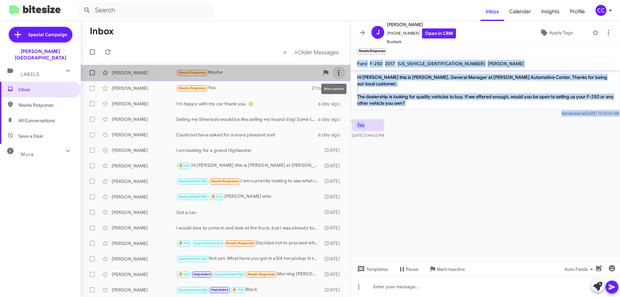 The image size is (620, 297). Describe the element at coordinates (247, 119) in the screenshot. I see `div: Selling my Silverado would be like selling my hound dog! Some things you just don't do!😁` at that location.